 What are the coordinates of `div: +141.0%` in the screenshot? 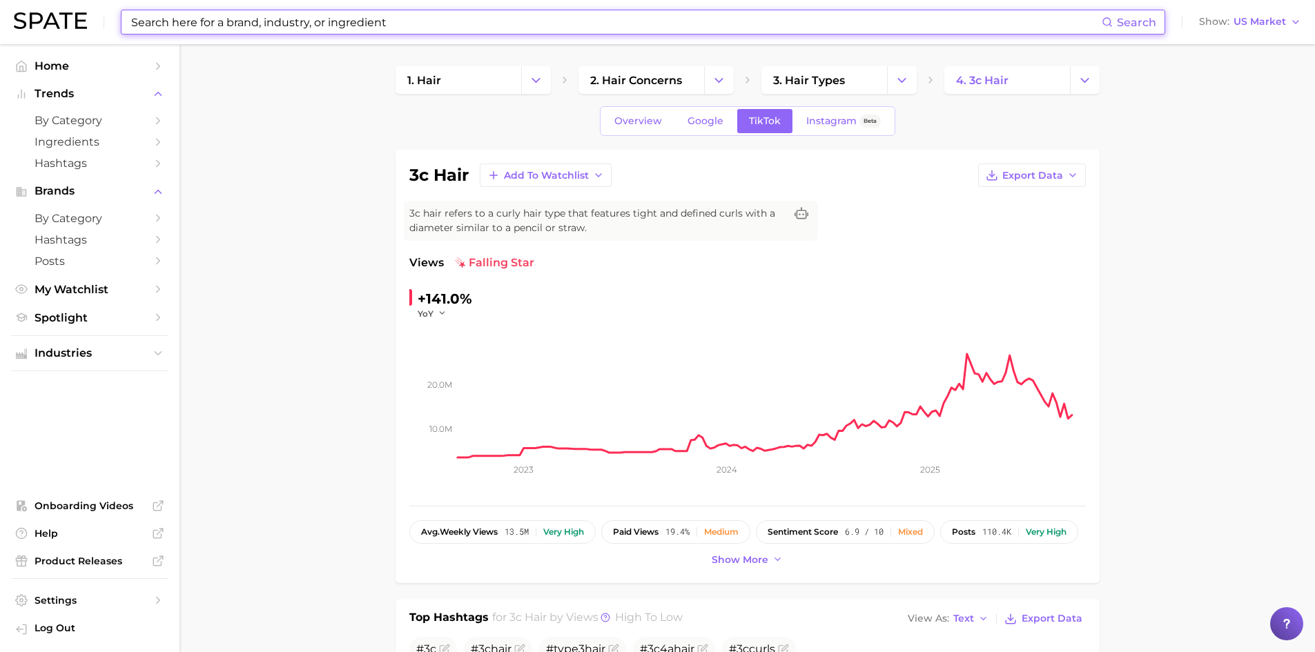 It's located at (444, 299).